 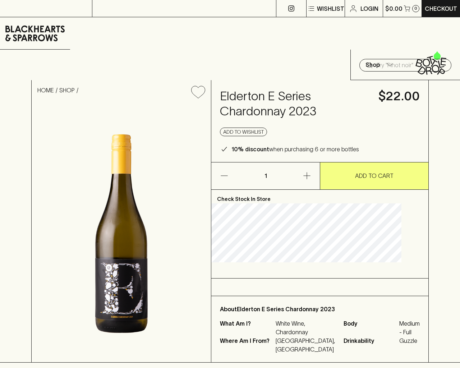 I want to click on h4: $22.00, so click(x=399, y=96).